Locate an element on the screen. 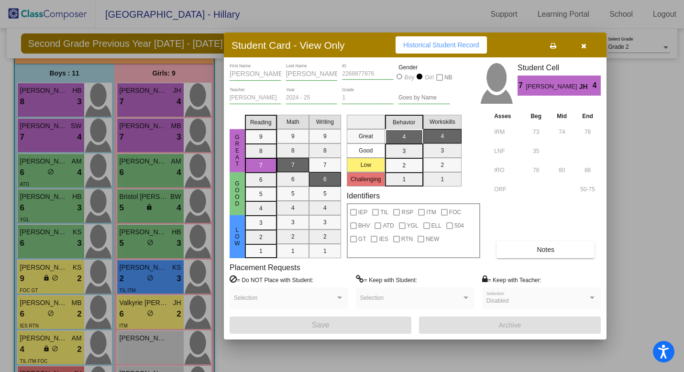  h3: Student Cell is located at coordinates (560, 67).